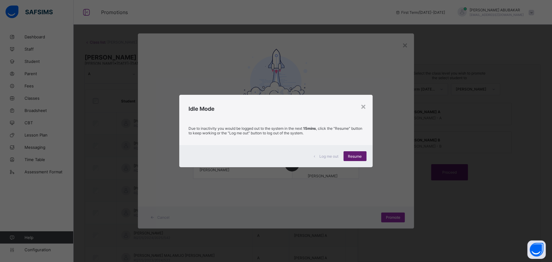  Describe the element at coordinates (310, 128) in the screenshot. I see `strong: 15mins` at that location.